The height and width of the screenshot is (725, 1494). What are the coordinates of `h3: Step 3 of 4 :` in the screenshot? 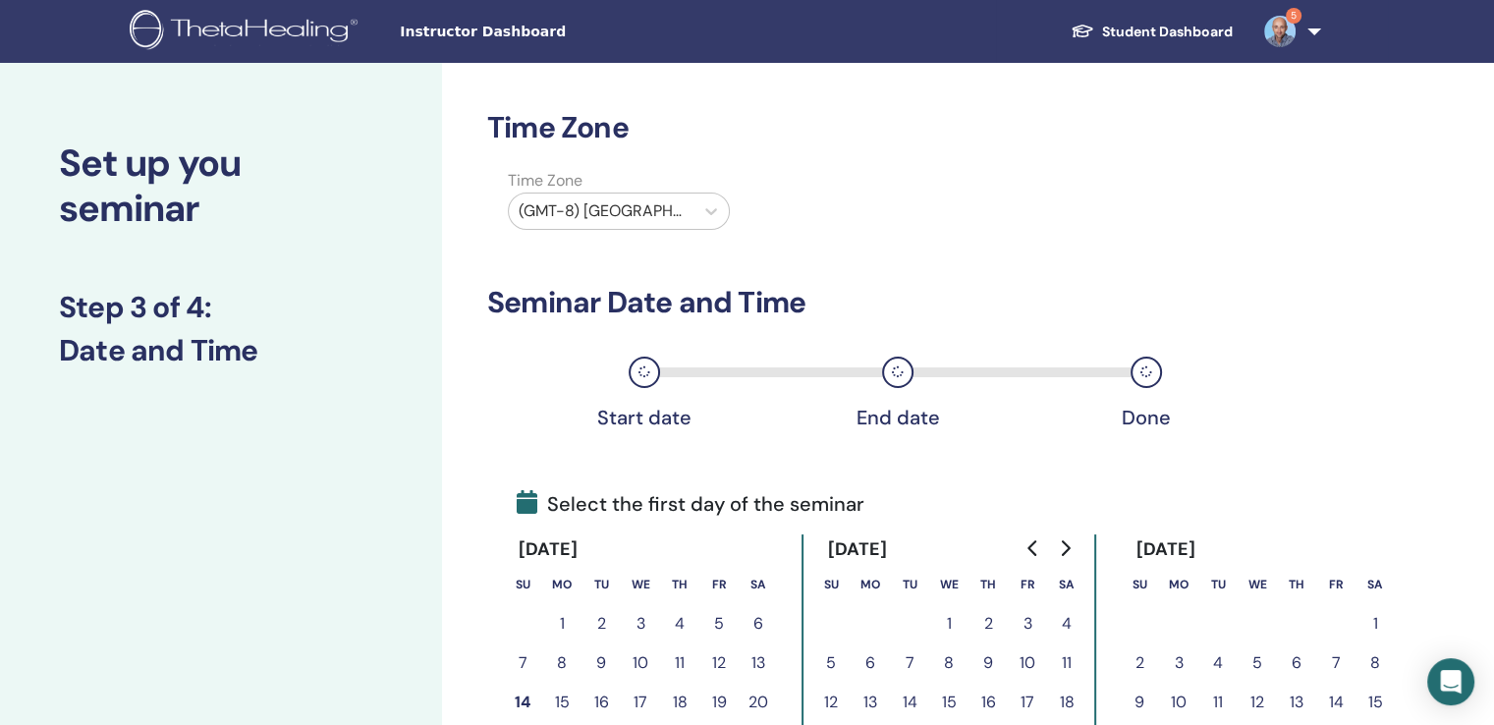 It's located at (221, 307).